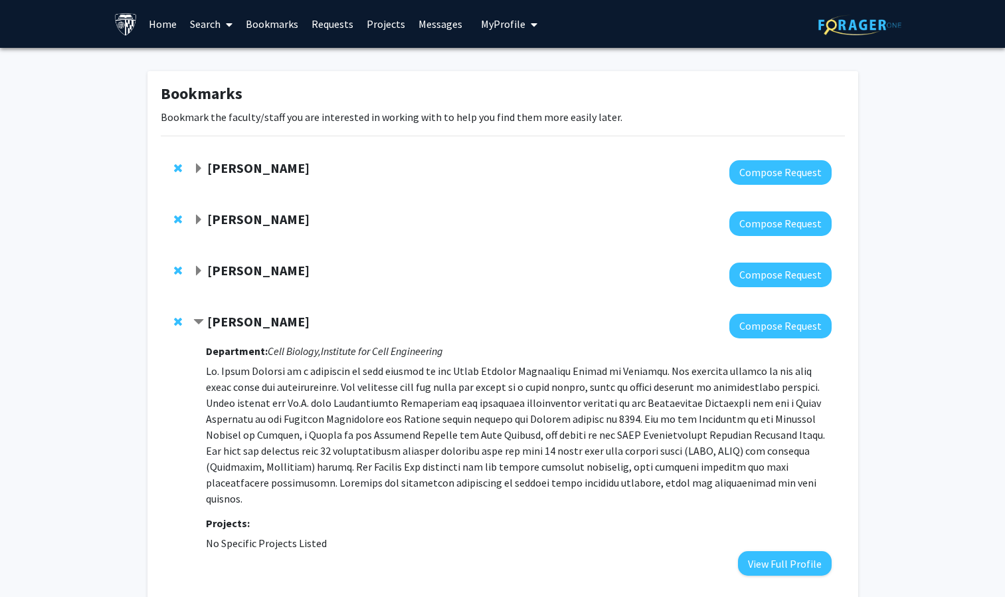  Describe the element at coordinates (178, 270) in the screenshot. I see `span: Remove Shinuo Weng from bookmarks` at that location.